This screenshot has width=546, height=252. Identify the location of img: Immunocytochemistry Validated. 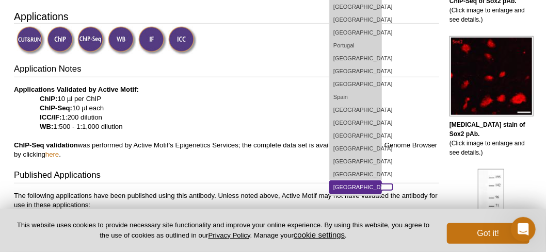
(182, 40).